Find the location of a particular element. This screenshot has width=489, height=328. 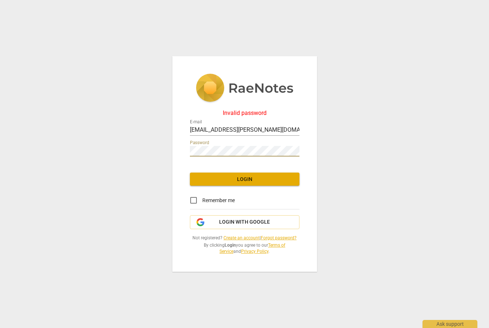

span: By clicking you agree to our and . is located at coordinates (245, 248).